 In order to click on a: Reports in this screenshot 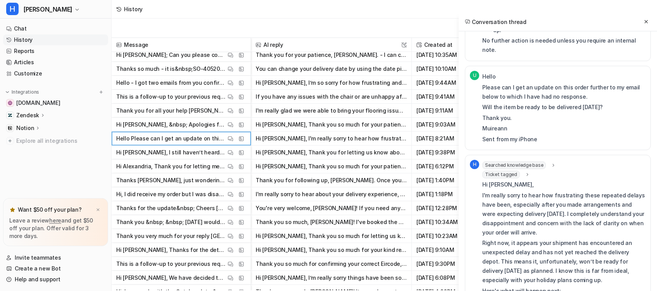, I will do `click(55, 51)`.